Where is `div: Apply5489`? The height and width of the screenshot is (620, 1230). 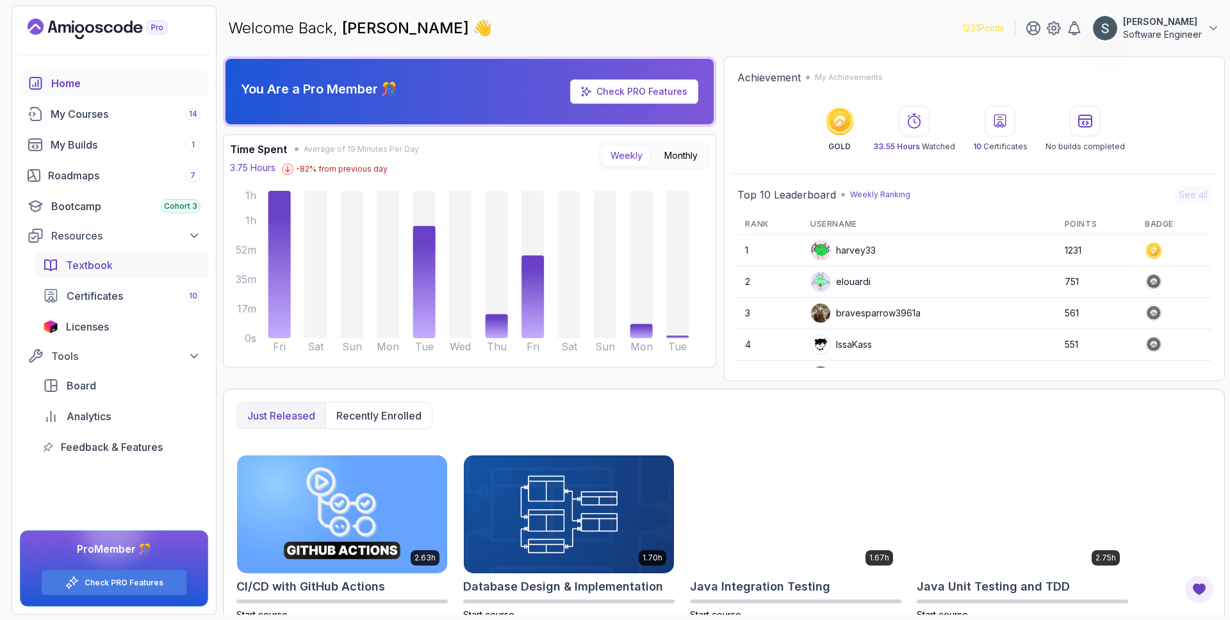 div: Apply5489 is located at coordinates (846, 376).